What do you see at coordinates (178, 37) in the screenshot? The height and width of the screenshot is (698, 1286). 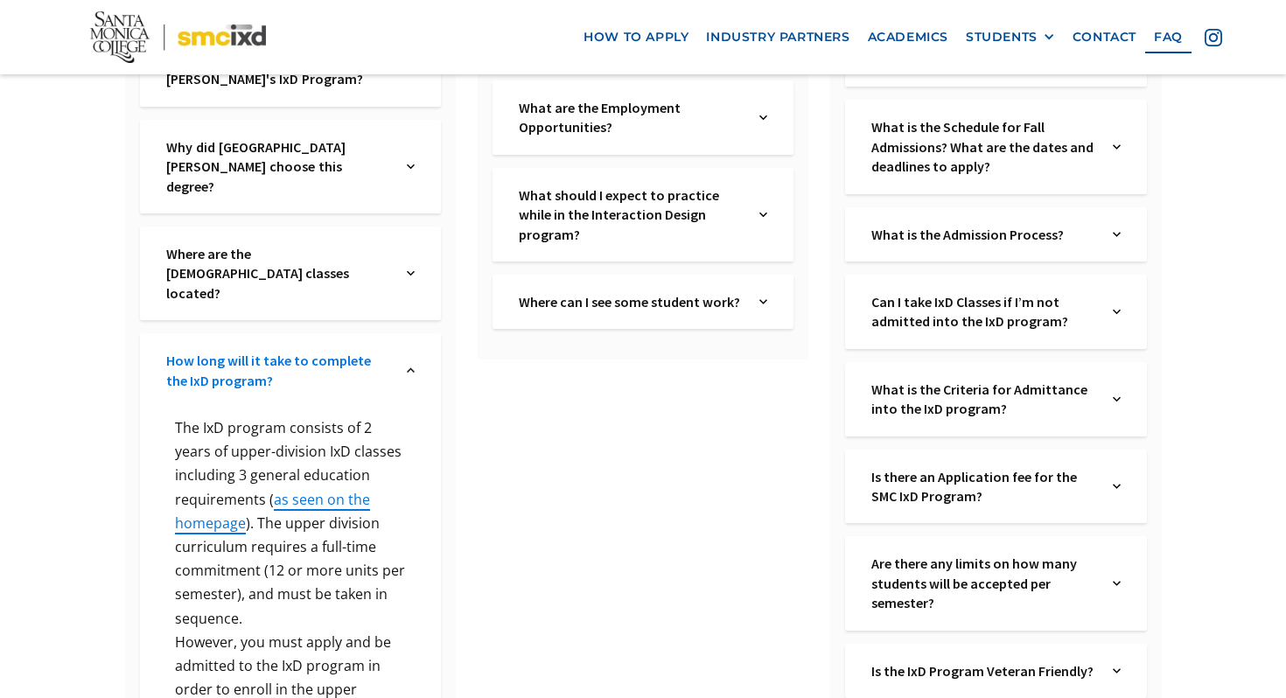 I see `img: Santa Monica College - SMC IxD logo` at bounding box center [178, 37].